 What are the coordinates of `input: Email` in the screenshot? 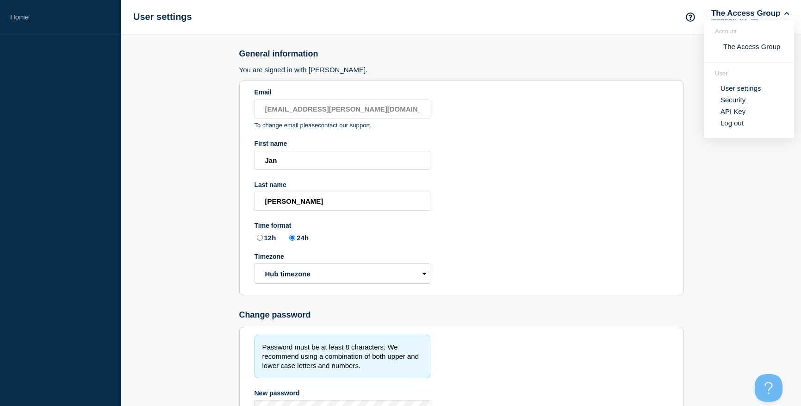 It's located at (343, 109).